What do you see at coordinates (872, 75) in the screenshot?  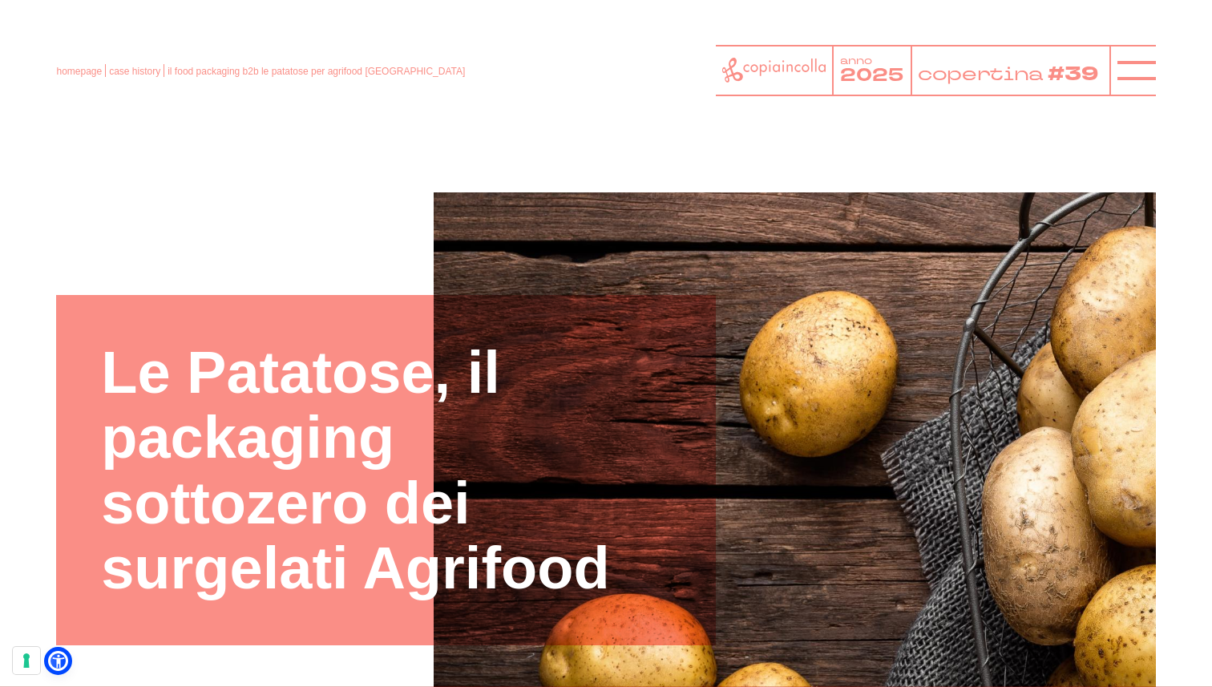 I see `tspan: 2025` at bounding box center [872, 75].